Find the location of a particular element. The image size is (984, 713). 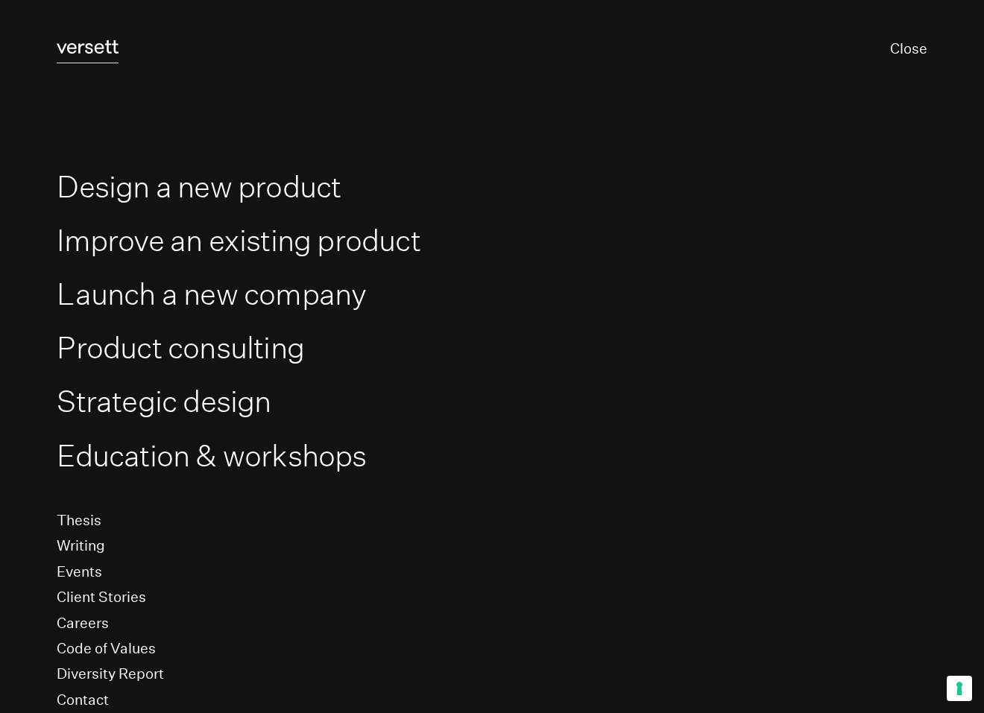

a: Design a new product is located at coordinates (198, 187).